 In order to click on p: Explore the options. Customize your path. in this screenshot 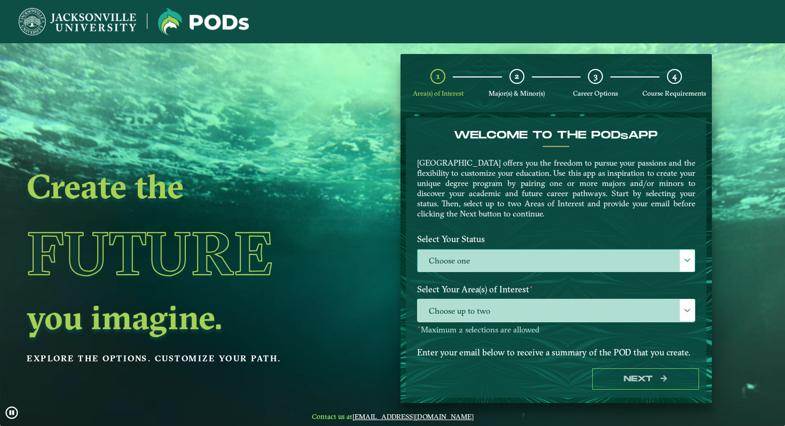, I will do `click(177, 359)`.